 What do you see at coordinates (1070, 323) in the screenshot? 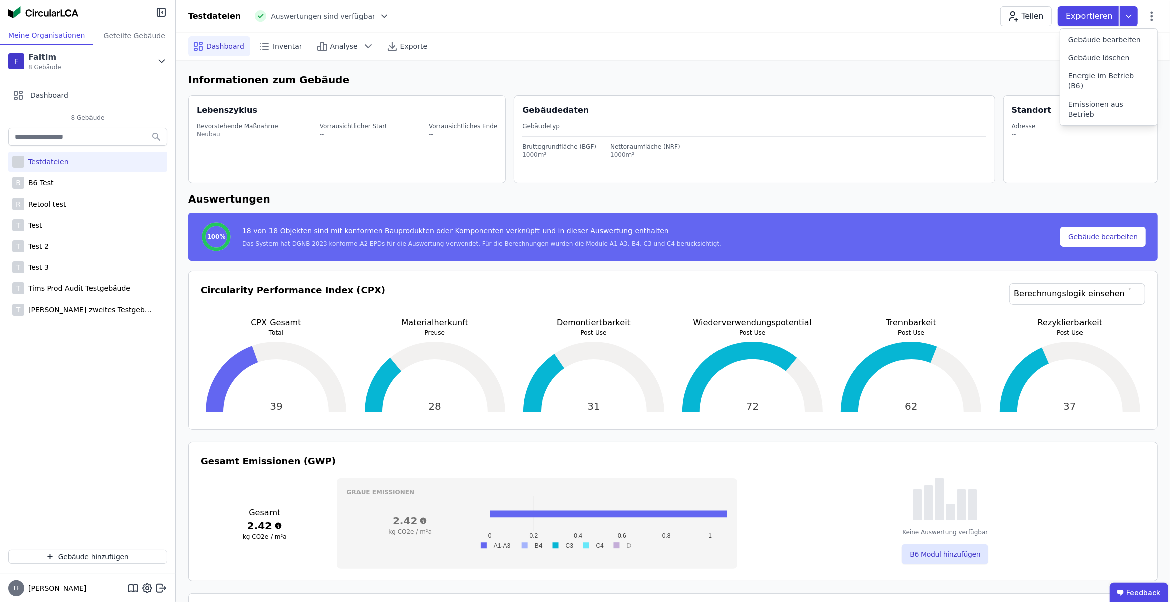
I see `p: Rezyklierbarkeit` at bounding box center [1070, 323].